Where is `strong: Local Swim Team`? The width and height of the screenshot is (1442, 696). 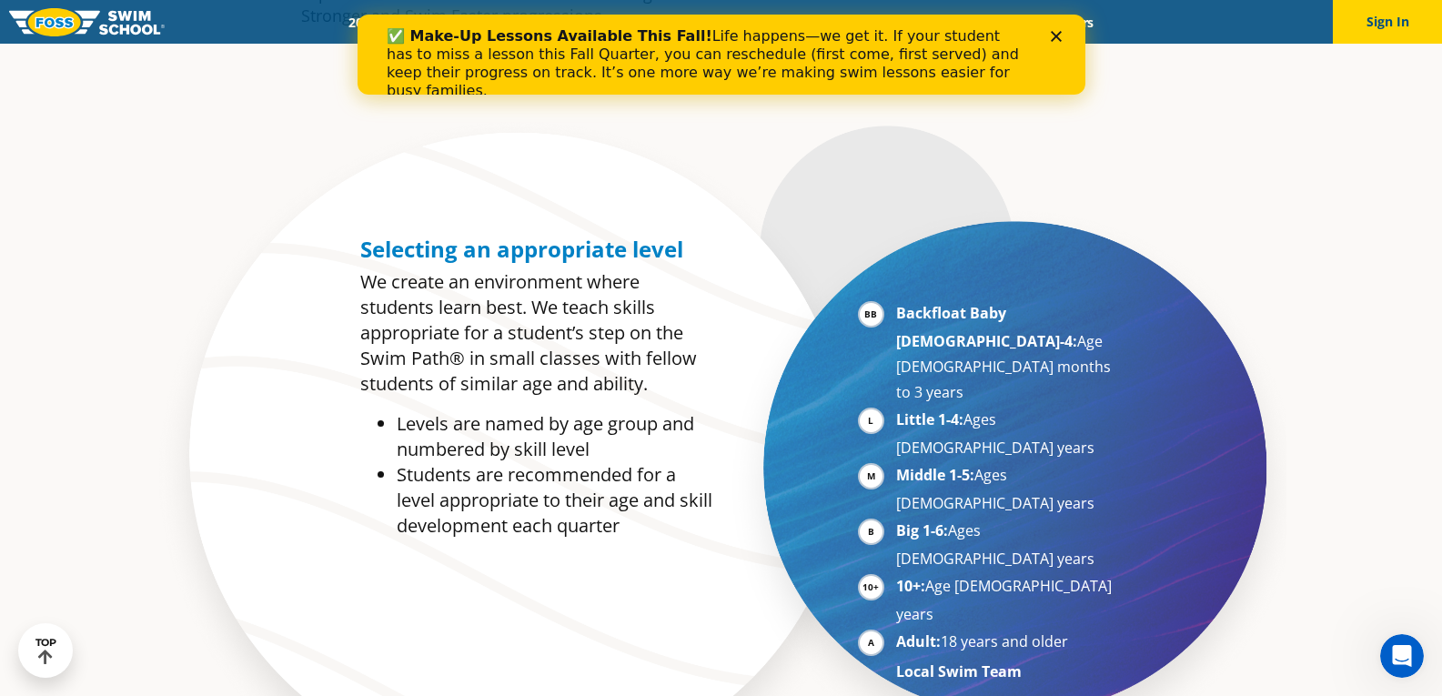 strong: Local Swim Team is located at coordinates (959, 671).